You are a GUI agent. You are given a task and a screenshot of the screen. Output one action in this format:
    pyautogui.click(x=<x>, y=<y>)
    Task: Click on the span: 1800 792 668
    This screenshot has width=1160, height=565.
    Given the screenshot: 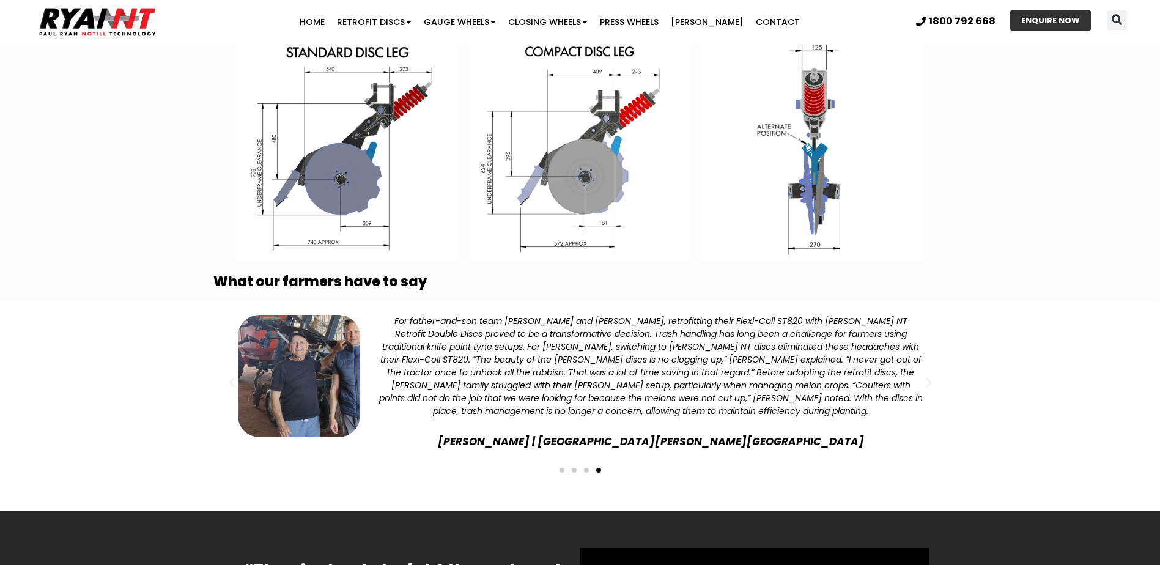 What is the action you would take?
    pyautogui.click(x=962, y=21)
    